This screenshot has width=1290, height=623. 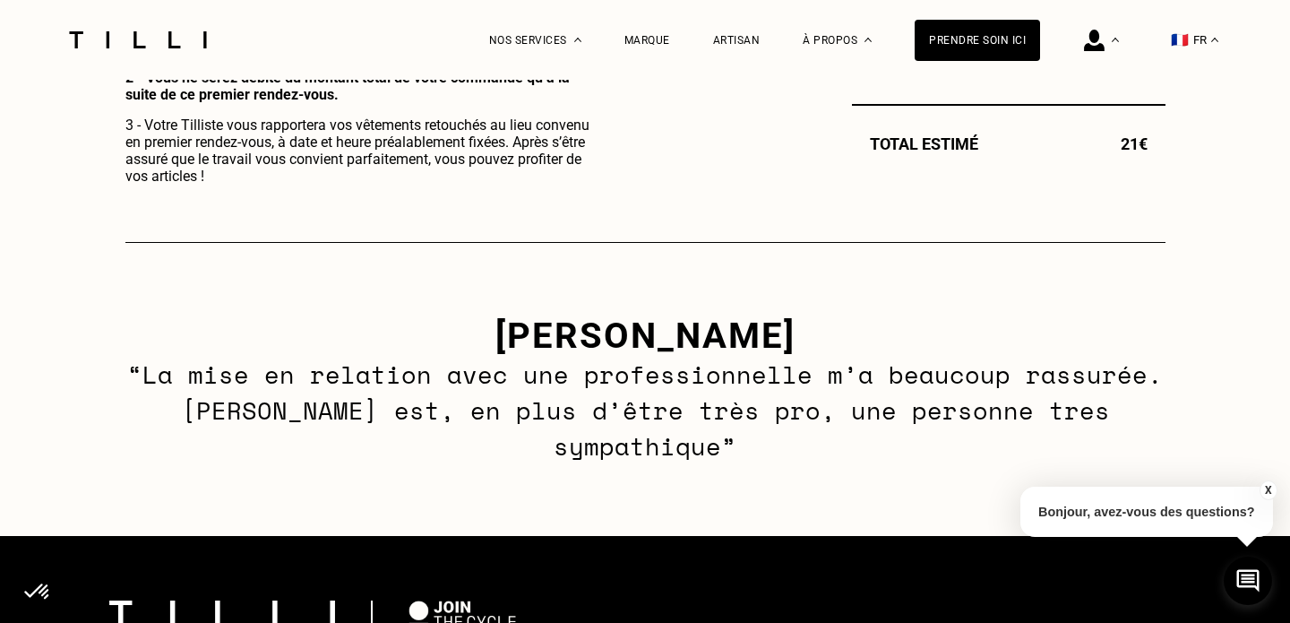 I want to click on img: Menu déroulant à propos, so click(x=868, y=39).